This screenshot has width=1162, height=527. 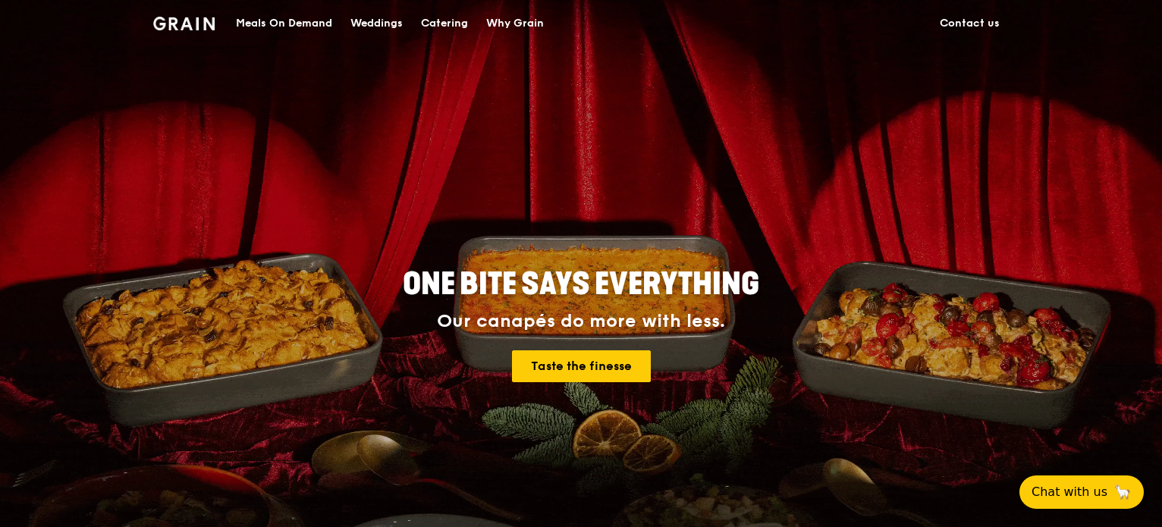 What do you see at coordinates (445, 24) in the screenshot?
I see `div: Catering` at bounding box center [445, 24].